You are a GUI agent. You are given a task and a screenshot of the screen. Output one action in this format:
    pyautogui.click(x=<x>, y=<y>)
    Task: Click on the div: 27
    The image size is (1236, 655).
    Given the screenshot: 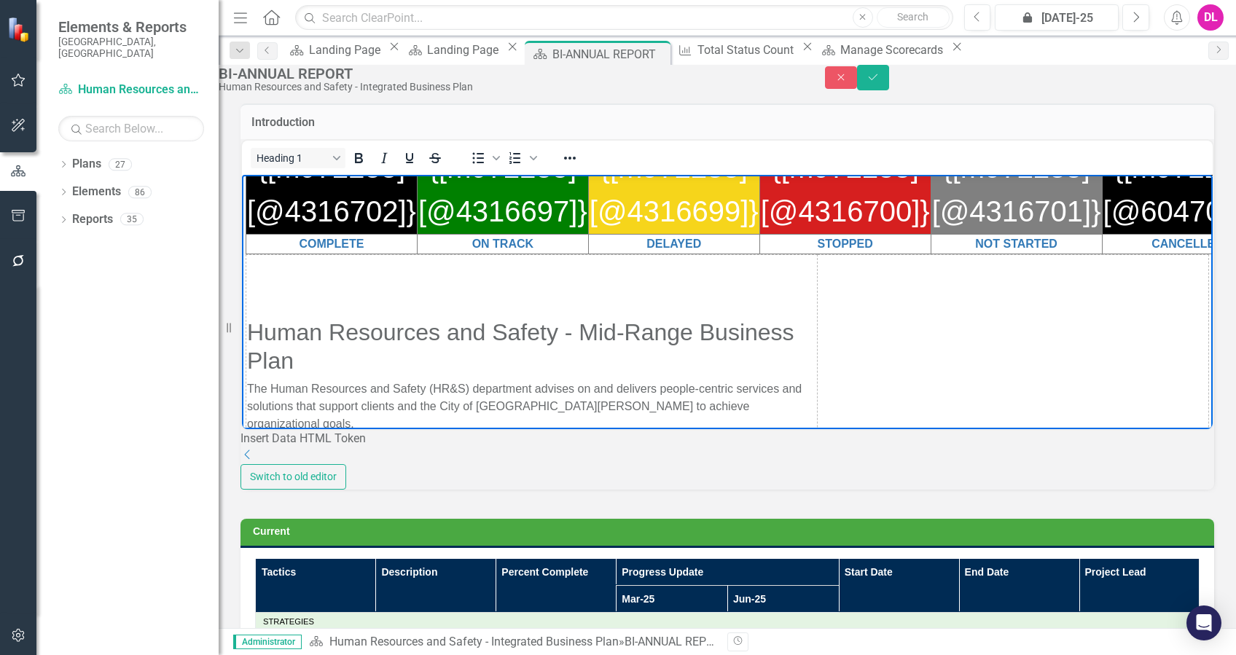 What is the action you would take?
    pyautogui.click(x=120, y=164)
    